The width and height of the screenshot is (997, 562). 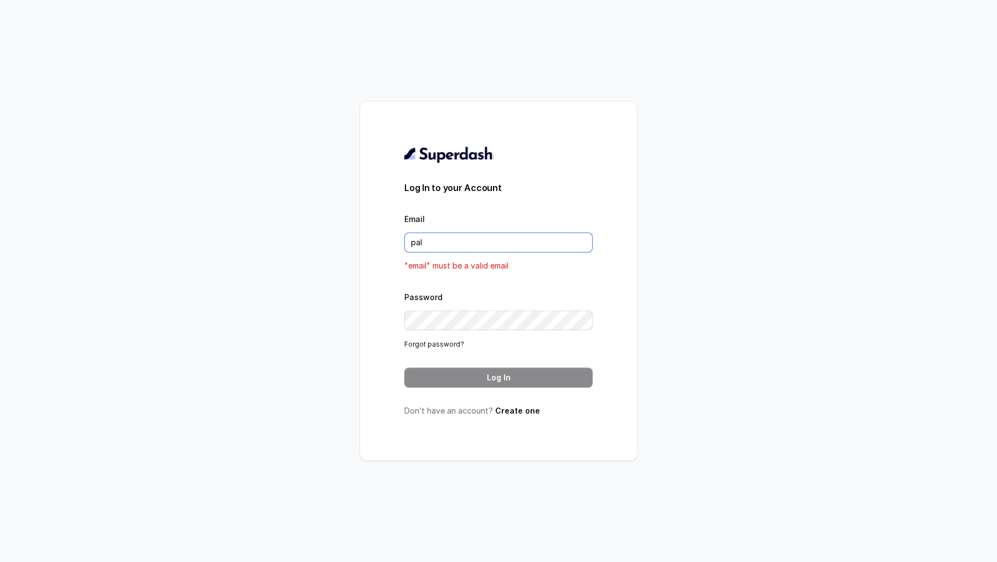 I want to click on label: Password, so click(x=423, y=297).